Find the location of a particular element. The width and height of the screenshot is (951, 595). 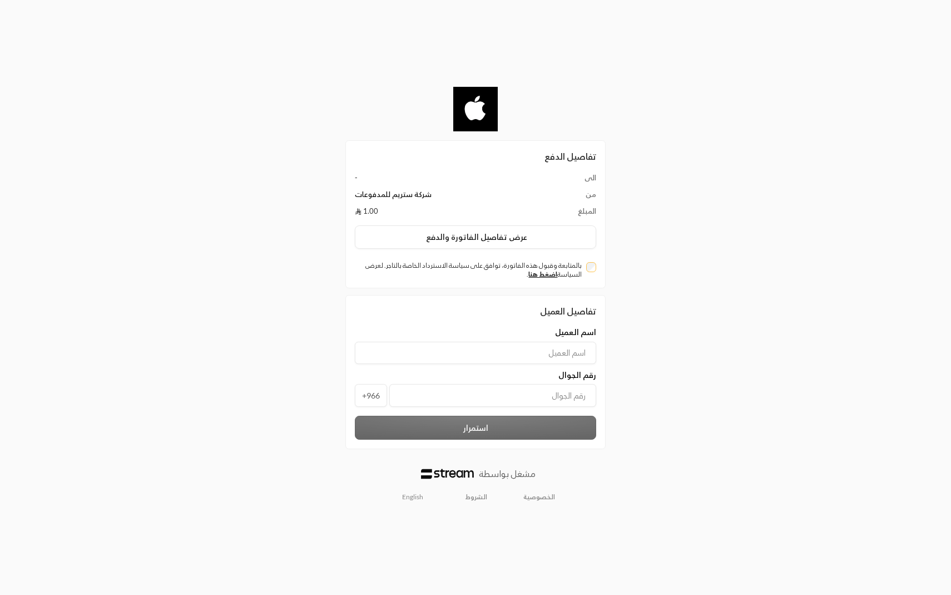

td: من is located at coordinates (573, 197).